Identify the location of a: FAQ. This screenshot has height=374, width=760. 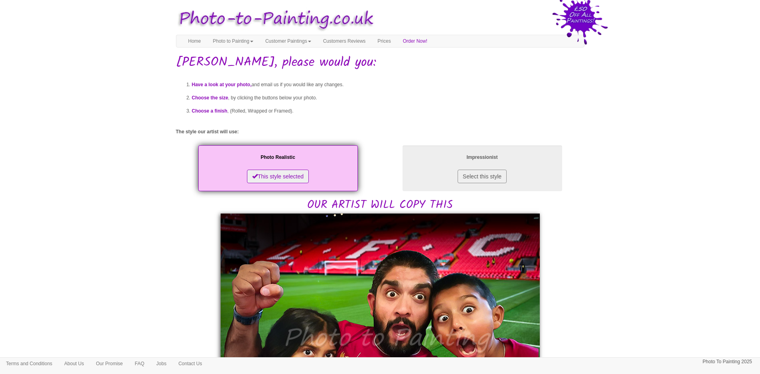
(140, 363).